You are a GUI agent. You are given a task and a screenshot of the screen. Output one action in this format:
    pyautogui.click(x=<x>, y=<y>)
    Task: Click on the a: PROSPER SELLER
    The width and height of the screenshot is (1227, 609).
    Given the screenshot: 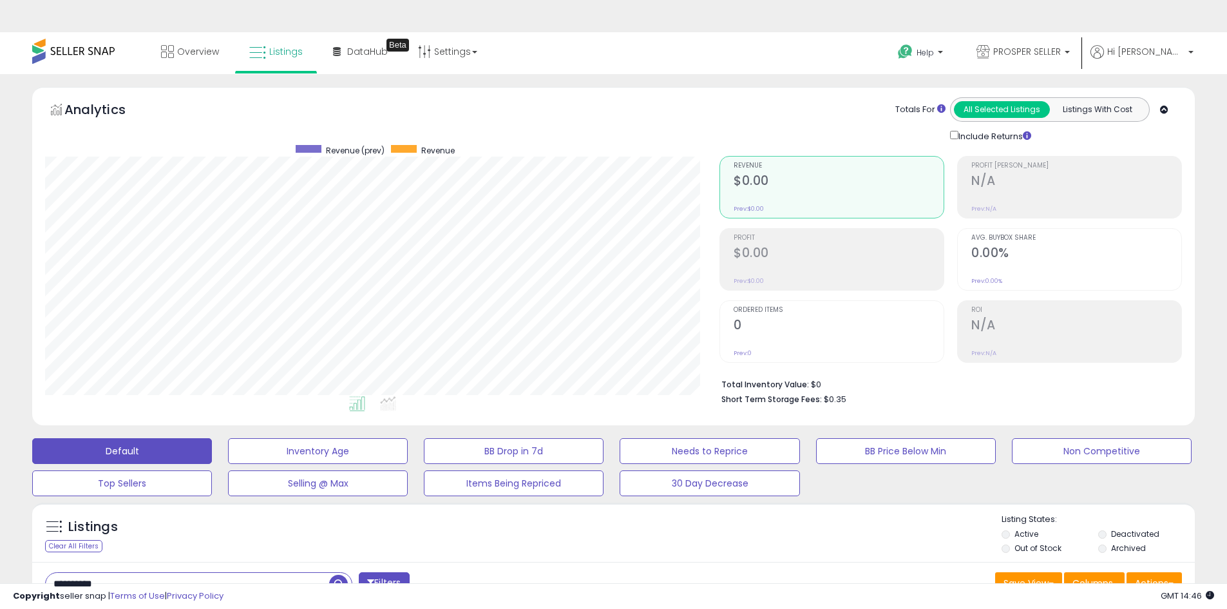 What is the action you would take?
    pyautogui.click(x=1023, y=53)
    